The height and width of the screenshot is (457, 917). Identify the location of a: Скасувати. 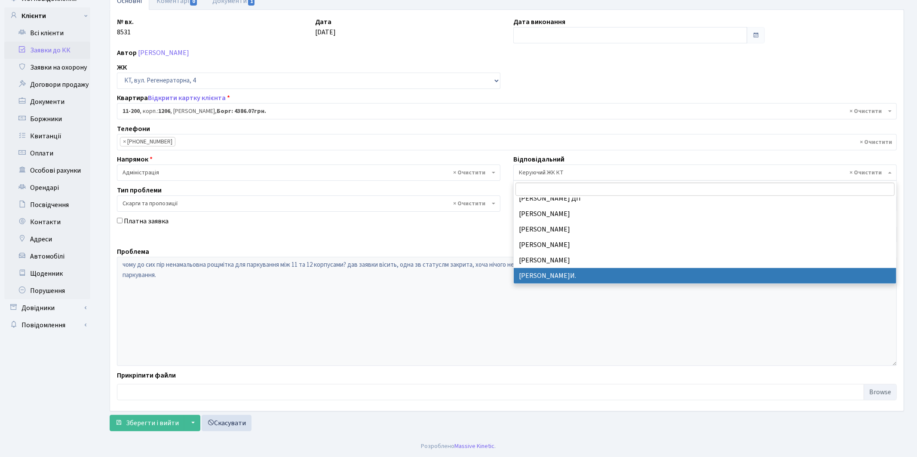
(227, 423).